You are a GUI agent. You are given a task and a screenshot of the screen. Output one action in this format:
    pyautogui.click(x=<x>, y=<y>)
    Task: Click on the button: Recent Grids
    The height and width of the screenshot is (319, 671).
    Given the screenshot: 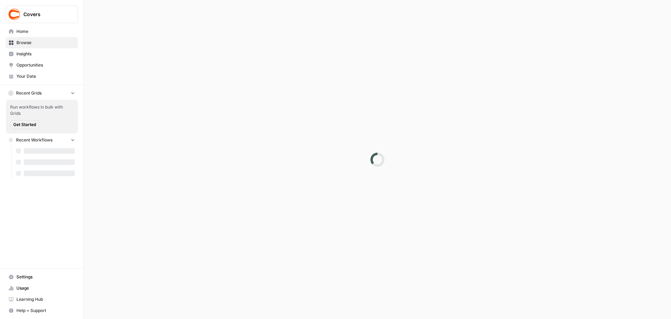 What is the action you would take?
    pyautogui.click(x=42, y=93)
    